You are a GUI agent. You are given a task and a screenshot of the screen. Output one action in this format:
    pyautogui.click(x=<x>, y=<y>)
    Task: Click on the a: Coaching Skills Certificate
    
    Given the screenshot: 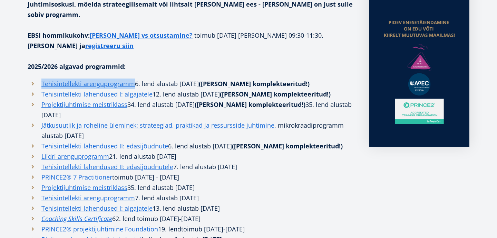 What is the action you would take?
    pyautogui.click(x=77, y=218)
    